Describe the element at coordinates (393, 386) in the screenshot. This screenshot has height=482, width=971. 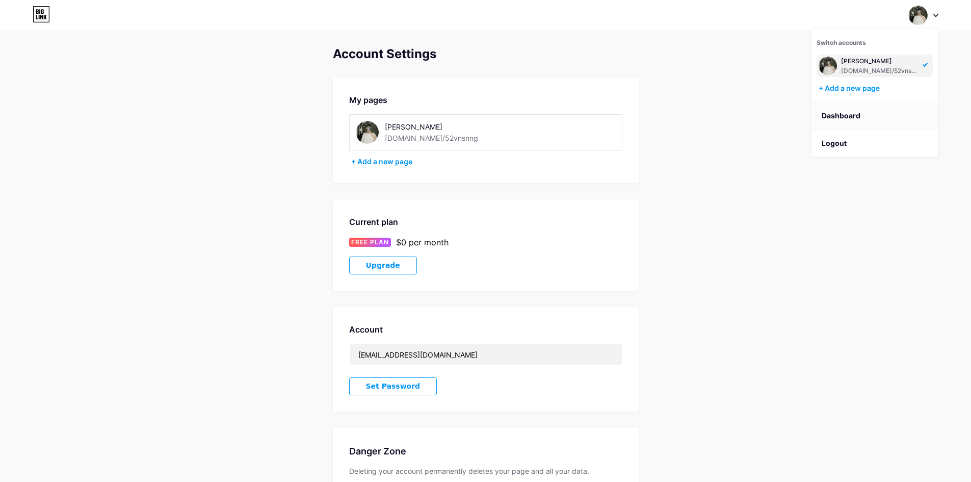
I see `button: Set Password` at that location.